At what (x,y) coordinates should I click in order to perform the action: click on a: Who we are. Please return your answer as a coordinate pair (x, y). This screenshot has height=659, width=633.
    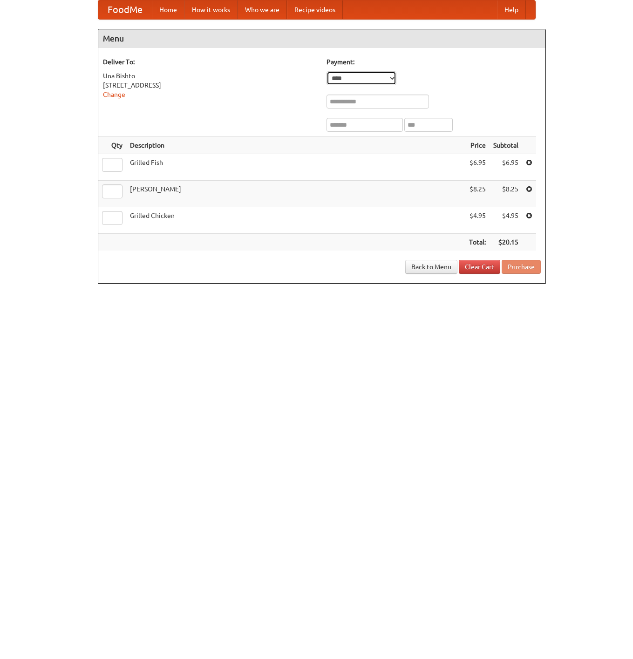
    Looking at the image, I should click on (262, 10).